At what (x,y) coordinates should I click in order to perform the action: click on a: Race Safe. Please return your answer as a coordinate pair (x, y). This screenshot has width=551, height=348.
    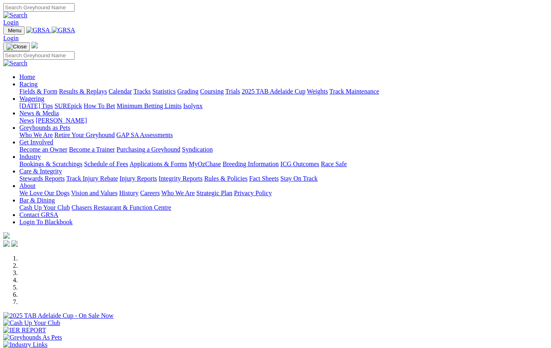
    Looking at the image, I should click on (333, 164).